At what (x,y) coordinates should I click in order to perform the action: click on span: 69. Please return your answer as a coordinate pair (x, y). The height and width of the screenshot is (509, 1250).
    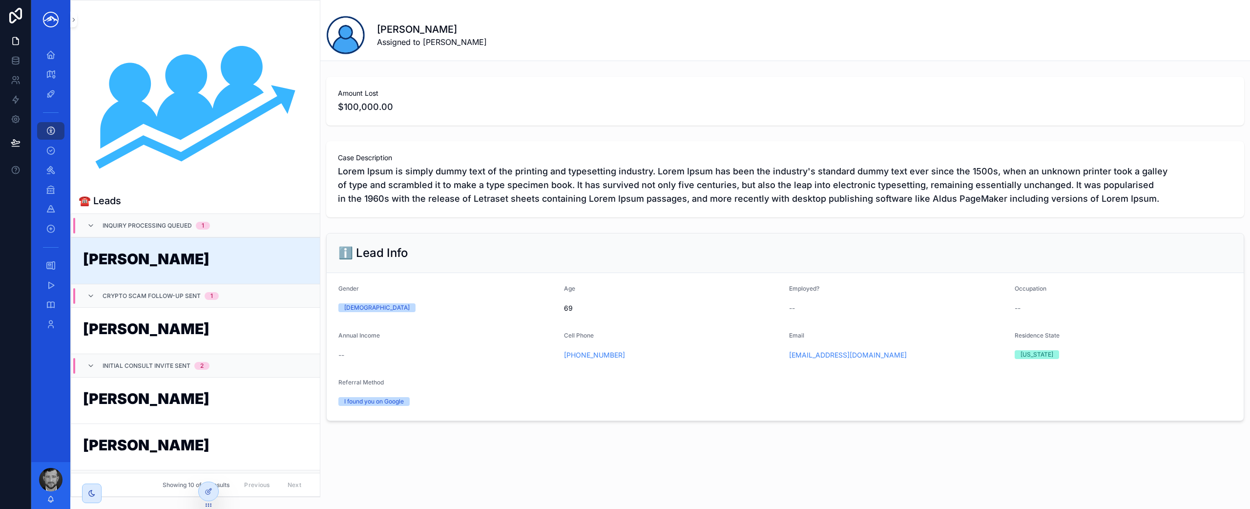
    Looking at the image, I should click on (673, 308).